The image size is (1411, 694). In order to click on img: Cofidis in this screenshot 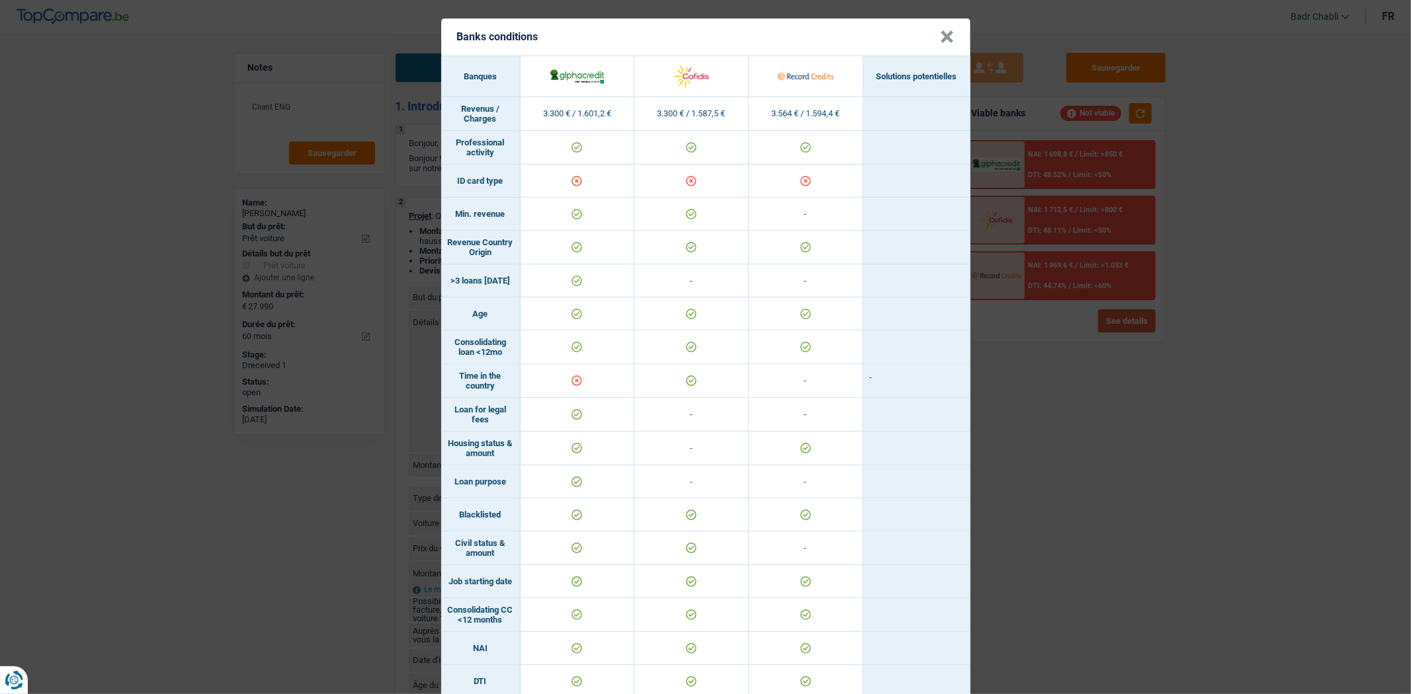, I will do `click(690, 76)`.